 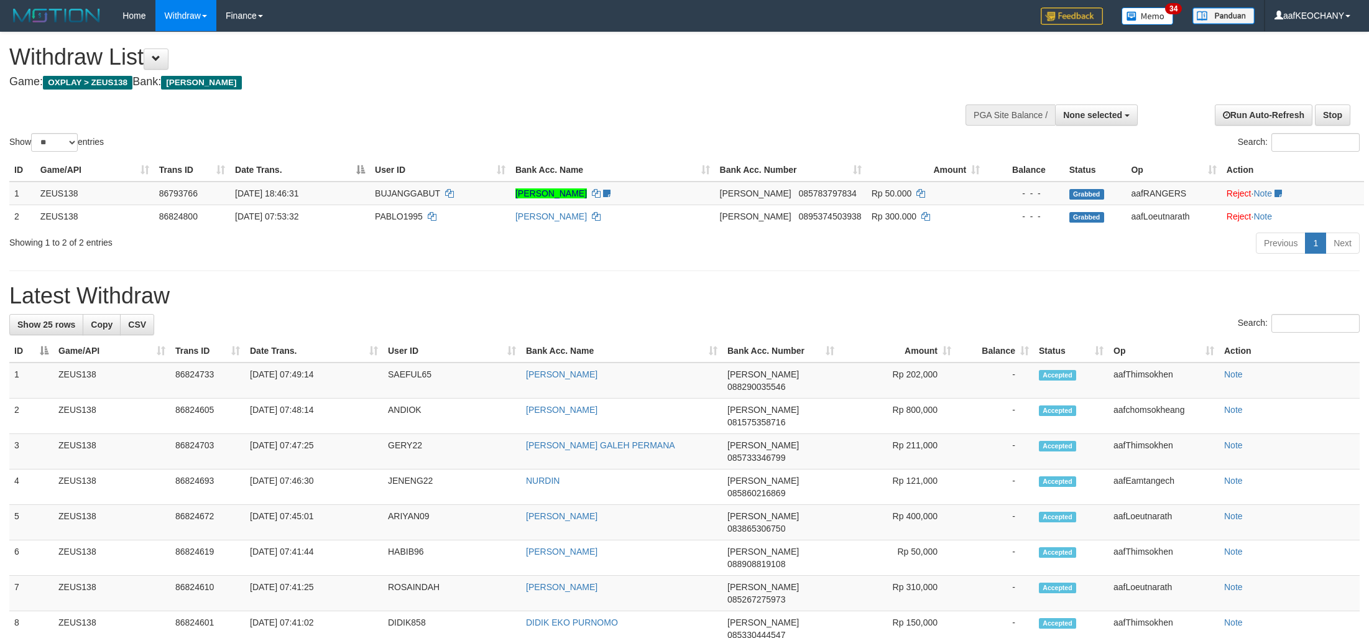 What do you see at coordinates (1173, 9) in the screenshot?
I see `span: 34` at bounding box center [1173, 9].